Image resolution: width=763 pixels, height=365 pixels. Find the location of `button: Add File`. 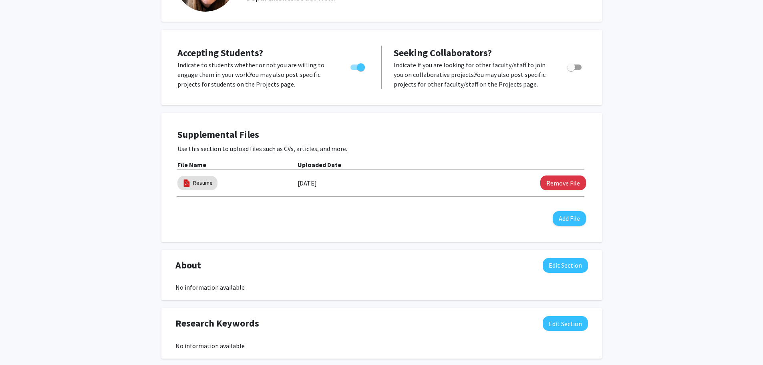

button: Add File is located at coordinates (569, 218).